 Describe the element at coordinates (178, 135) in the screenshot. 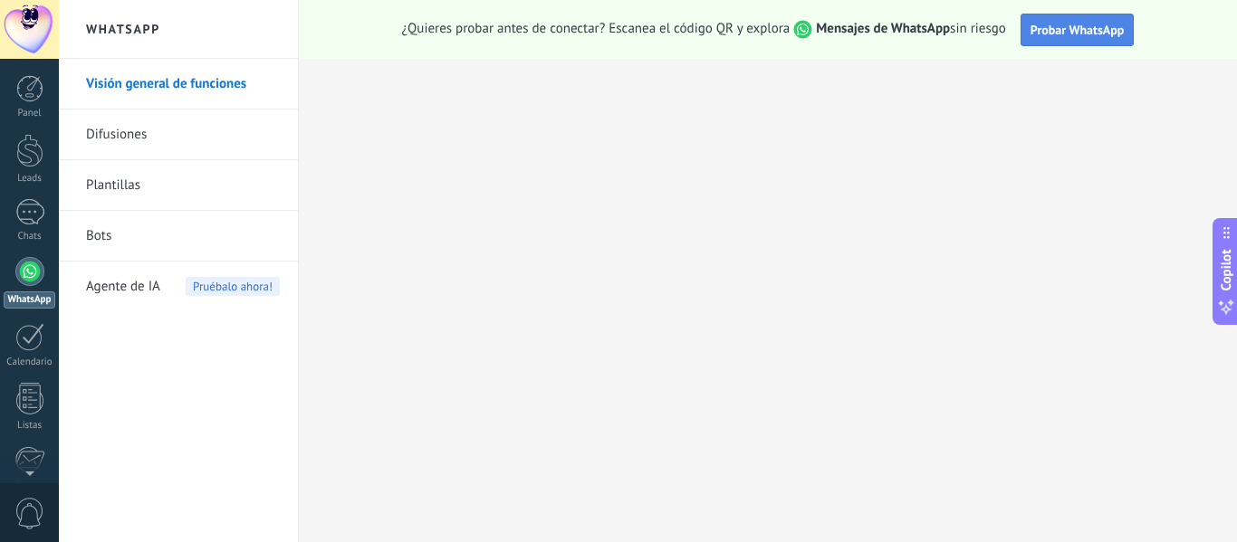

I see `li: Difusiones` at that location.